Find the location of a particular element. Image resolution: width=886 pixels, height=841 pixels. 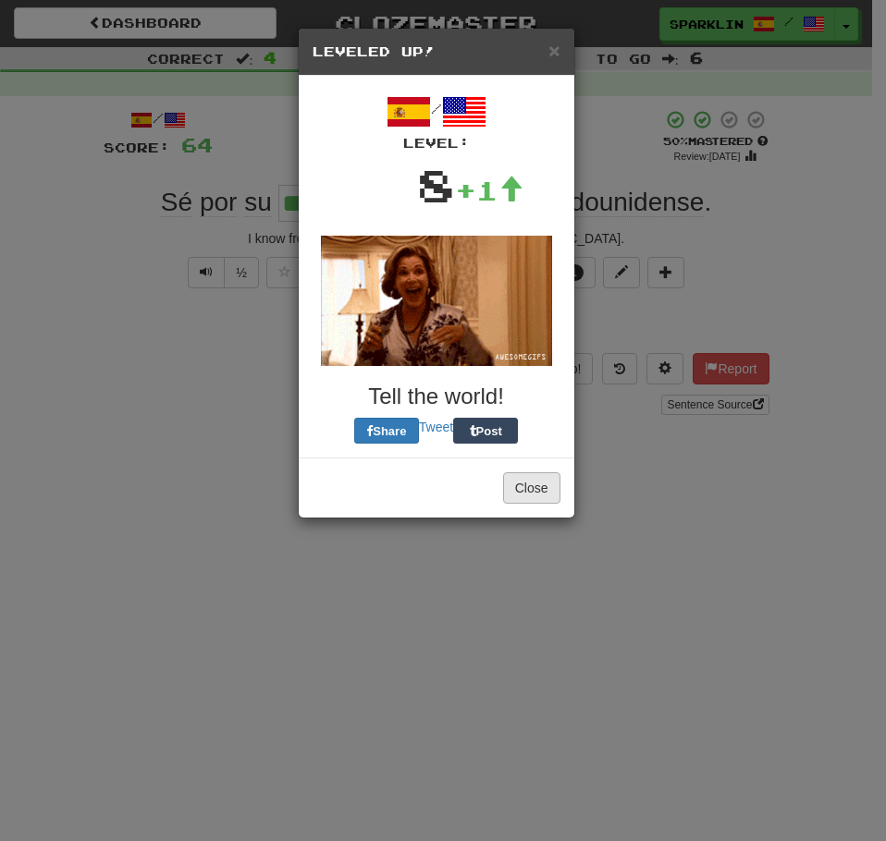

h3: Tell the world! is located at coordinates (436, 397).